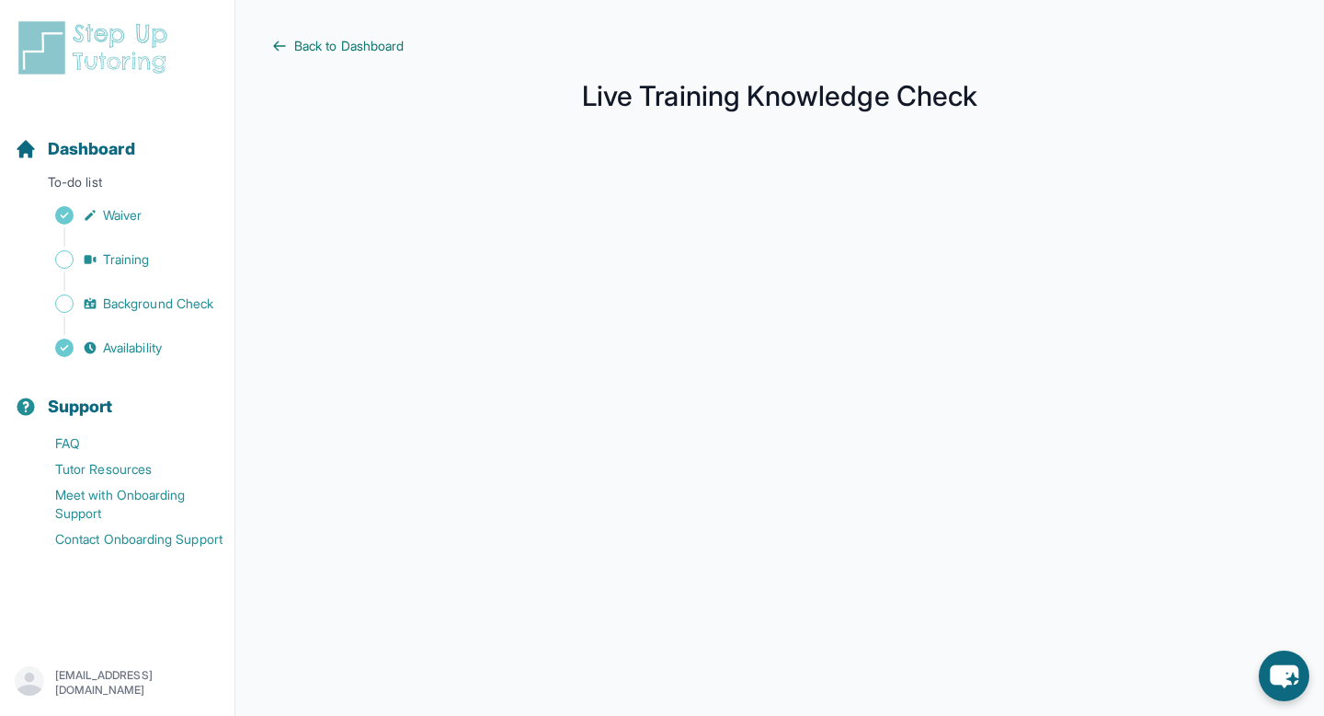  What do you see at coordinates (126, 259) in the screenshot?
I see `span: Training` at bounding box center [126, 259].